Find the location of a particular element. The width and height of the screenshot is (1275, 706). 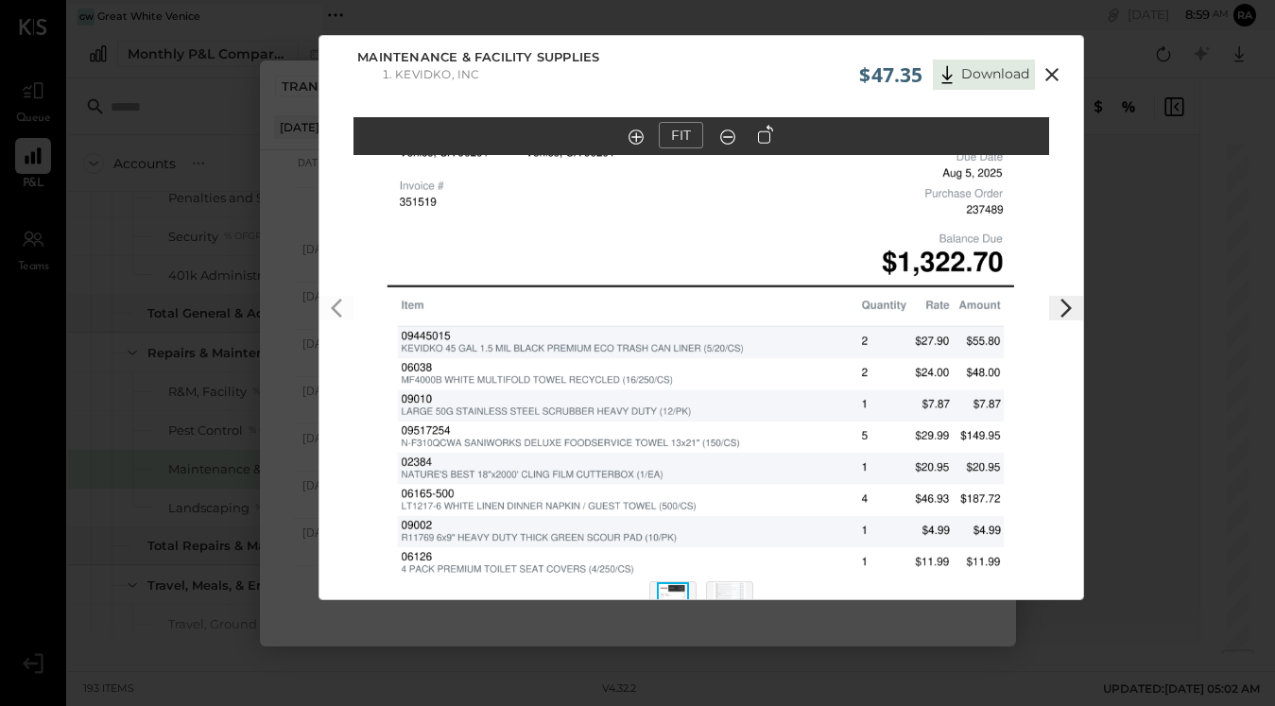

button: Download is located at coordinates (984, 75).